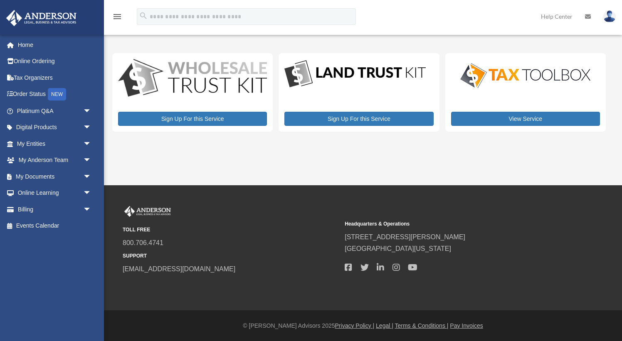 The height and width of the screenshot is (341, 622). I want to click on a: 800.706.4741, so click(143, 243).